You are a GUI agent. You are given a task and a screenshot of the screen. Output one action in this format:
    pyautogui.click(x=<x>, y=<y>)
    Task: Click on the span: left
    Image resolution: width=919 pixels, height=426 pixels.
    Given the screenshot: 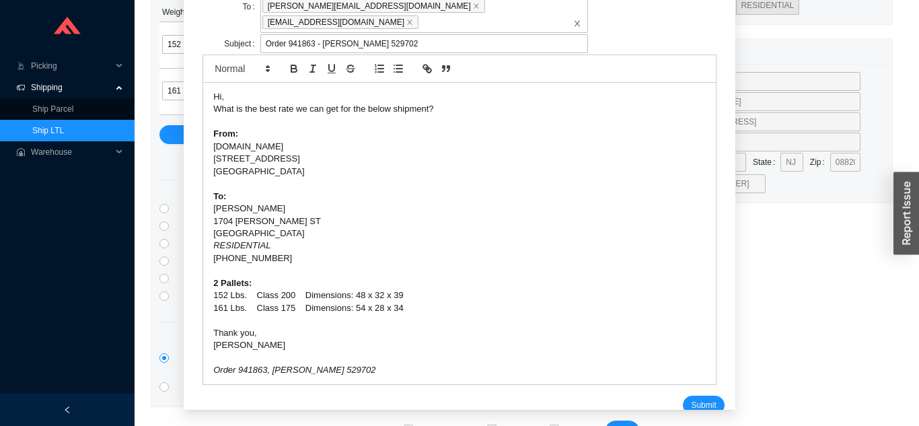 What is the action you would take?
    pyautogui.click(x=67, y=410)
    